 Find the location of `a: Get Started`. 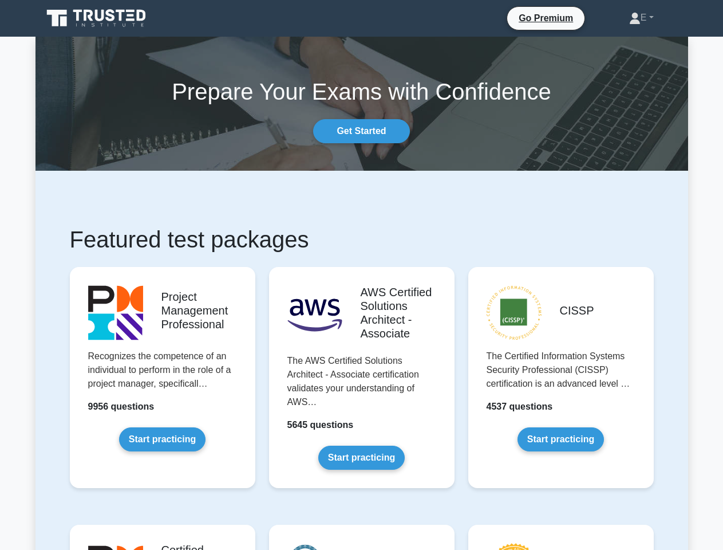

a: Get Started is located at coordinates (361, 131).